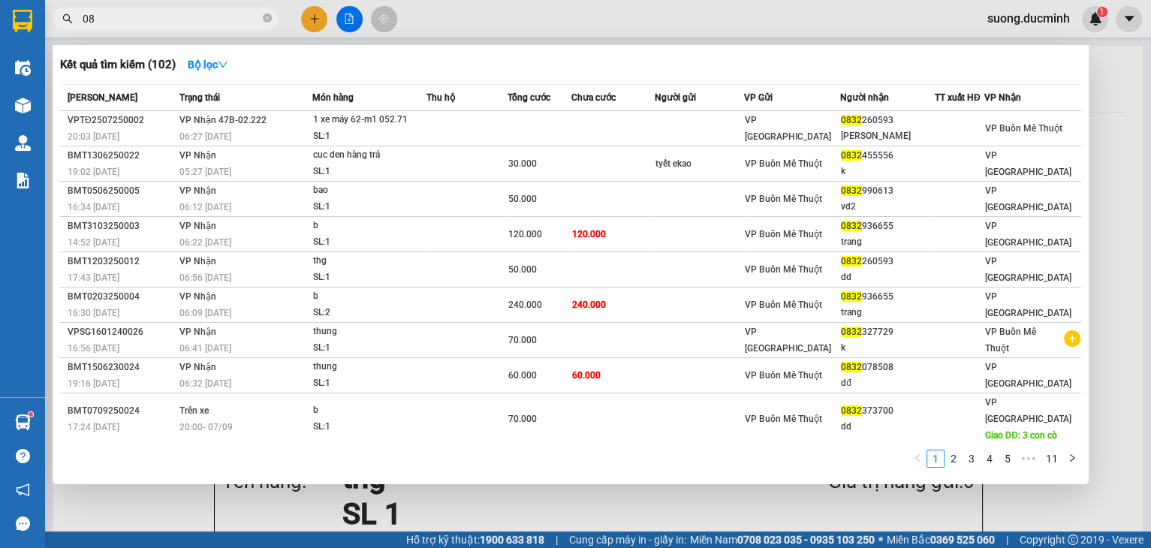  What do you see at coordinates (1072, 459) in the screenshot?
I see `li: Next Page` at bounding box center [1072, 459].